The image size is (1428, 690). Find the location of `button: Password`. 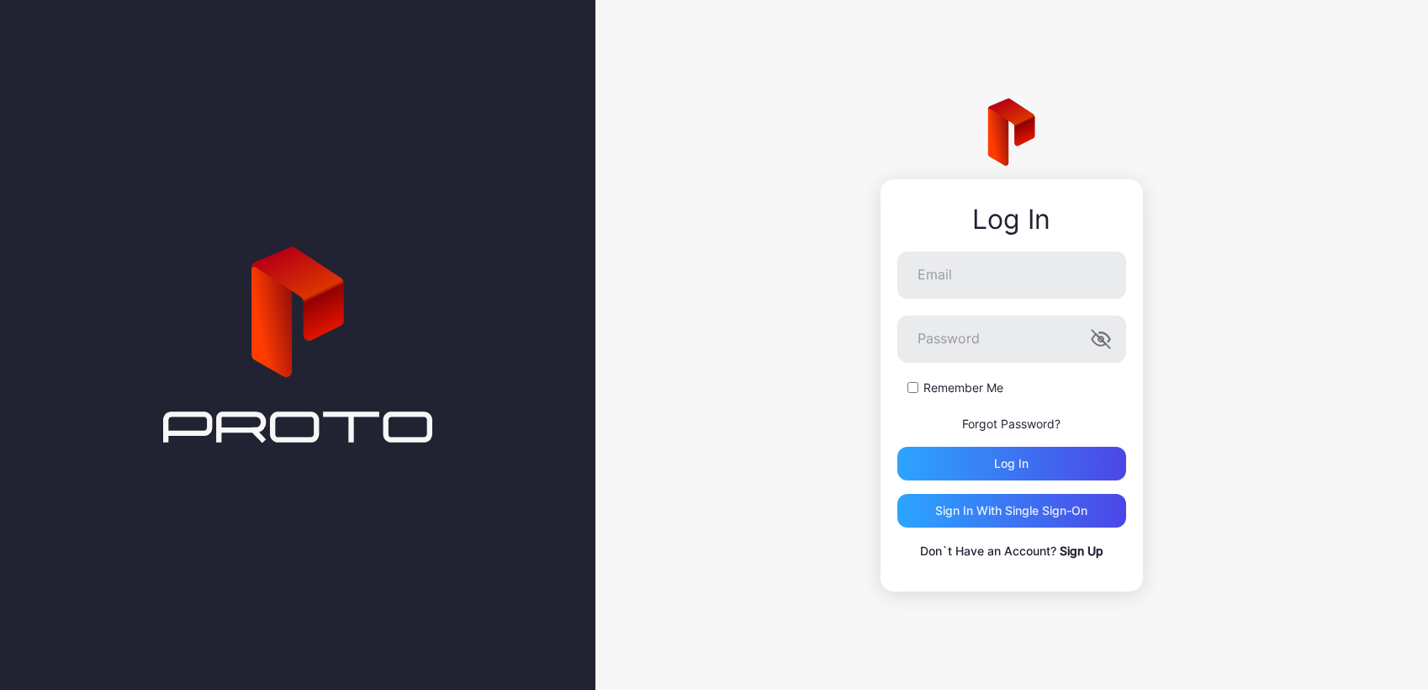

button: Password is located at coordinates (1101, 339).